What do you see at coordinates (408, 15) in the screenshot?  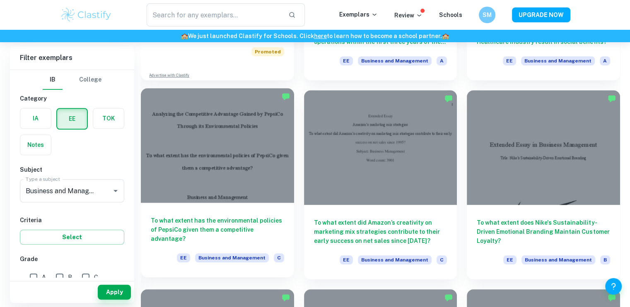 I see `p: Review` at bounding box center [408, 15].